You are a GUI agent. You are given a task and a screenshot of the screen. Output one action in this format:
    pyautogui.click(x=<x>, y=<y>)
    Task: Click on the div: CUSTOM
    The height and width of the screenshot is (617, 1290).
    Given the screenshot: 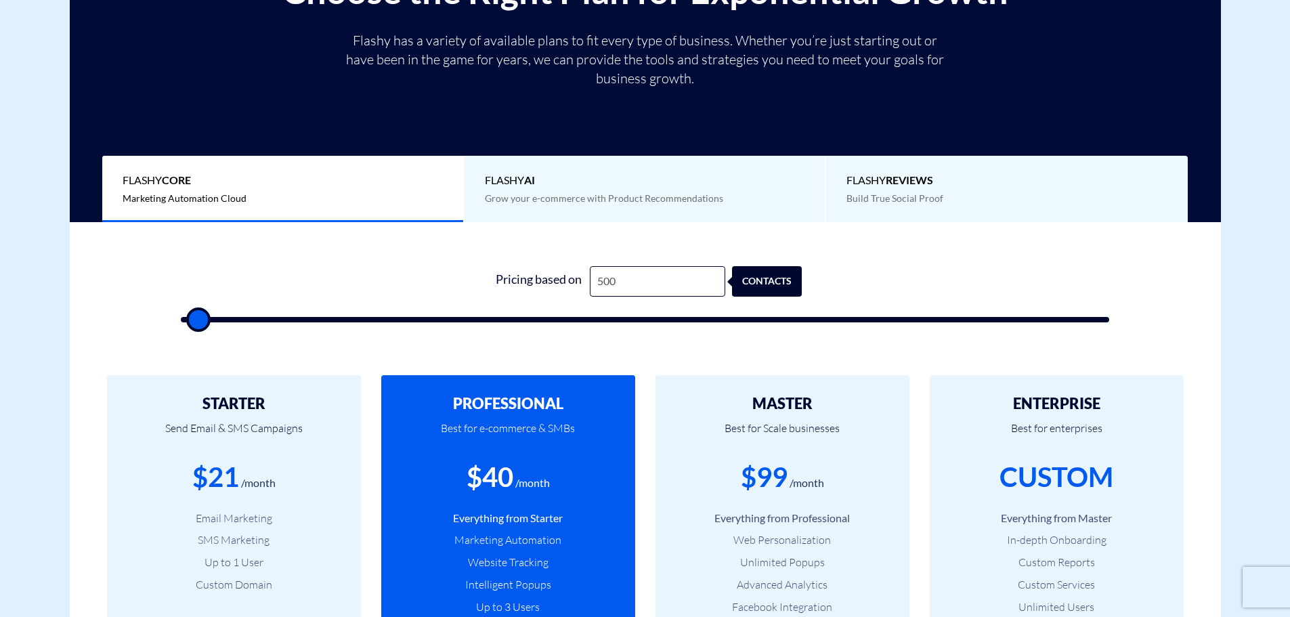 What is the action you would take?
    pyautogui.click(x=1056, y=477)
    